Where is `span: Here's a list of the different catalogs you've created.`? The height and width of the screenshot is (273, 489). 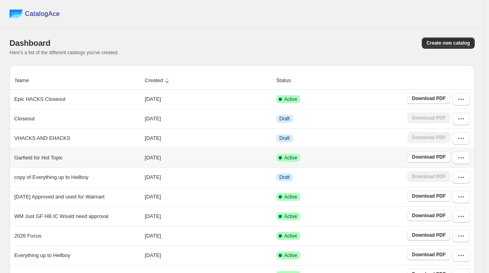 span: Here's a list of the different catalogs you've created. is located at coordinates (64, 53).